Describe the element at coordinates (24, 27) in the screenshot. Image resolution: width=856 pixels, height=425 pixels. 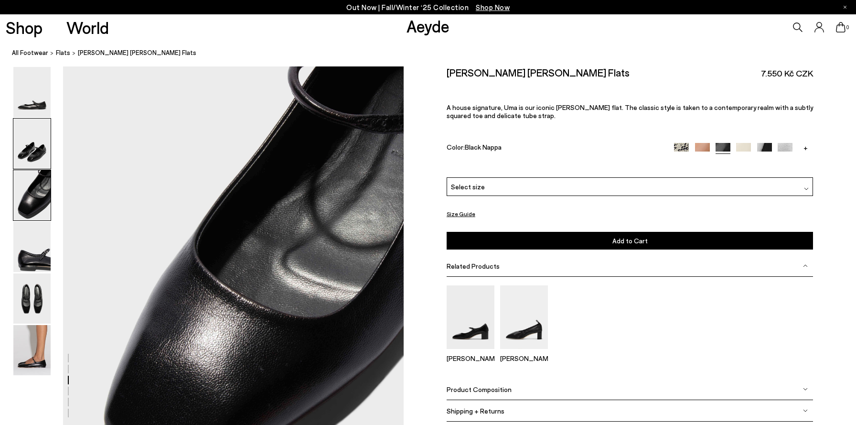
I see `a: Shop` at that location.